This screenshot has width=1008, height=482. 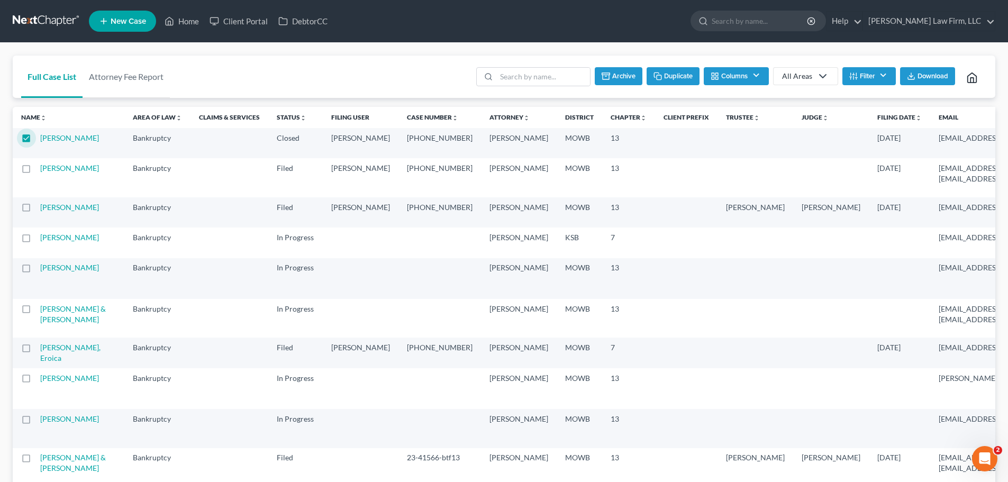 I want to click on a: Filing Dateunfold_more, so click(x=899, y=117).